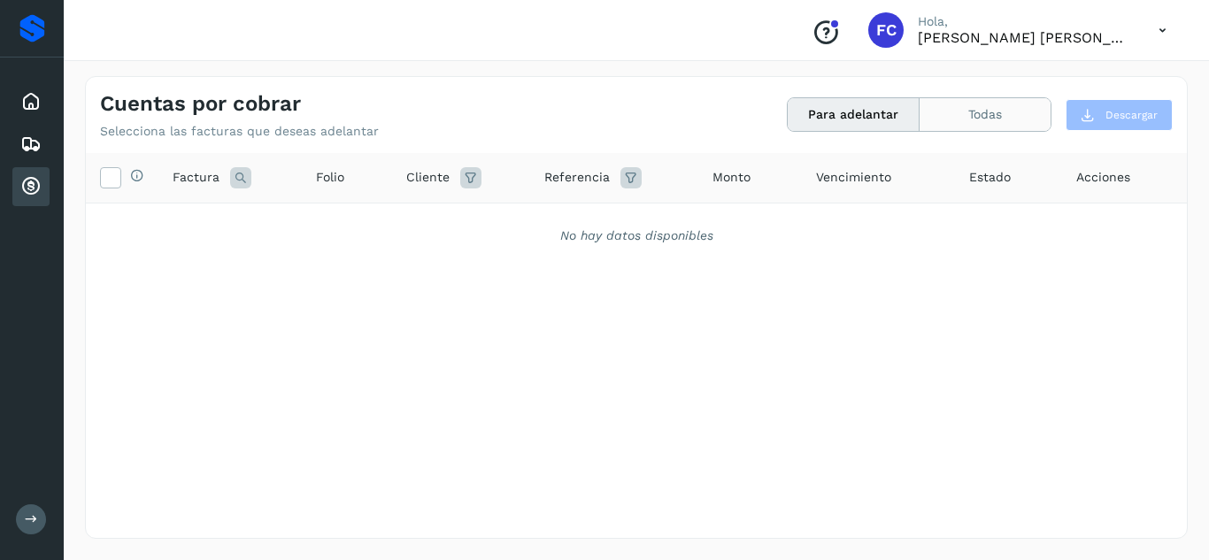 This screenshot has width=1209, height=560. I want to click on button: Descargar, so click(1118, 115).